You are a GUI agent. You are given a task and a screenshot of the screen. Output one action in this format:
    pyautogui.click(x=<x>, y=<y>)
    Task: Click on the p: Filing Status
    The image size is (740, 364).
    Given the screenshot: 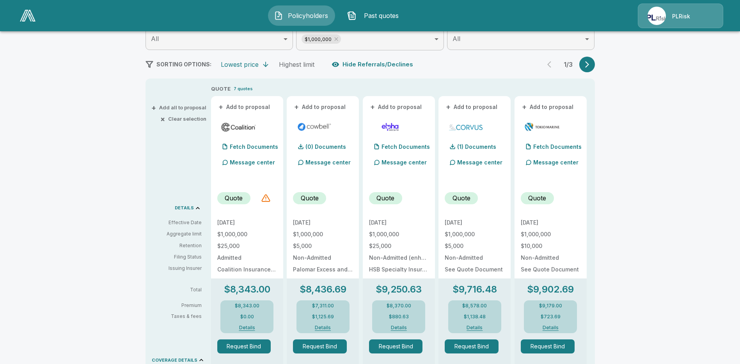 What is the action you would take?
    pyautogui.click(x=177, y=257)
    